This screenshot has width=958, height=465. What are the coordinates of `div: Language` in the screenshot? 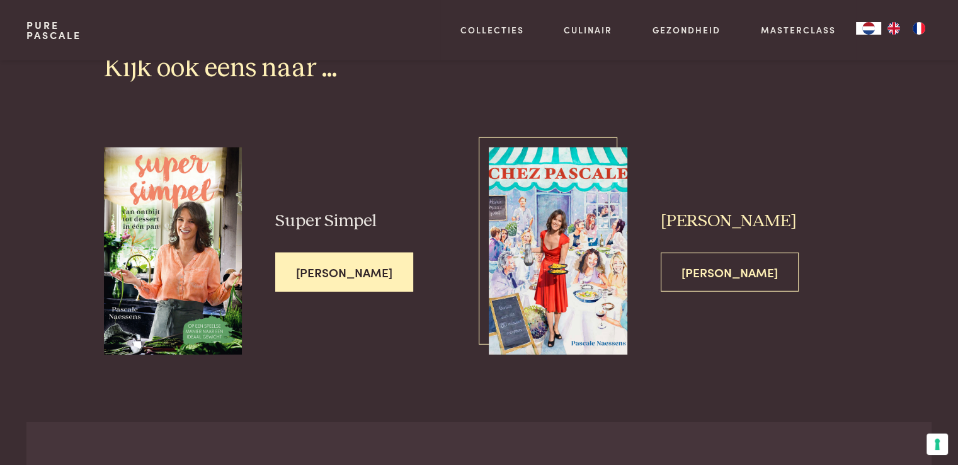 It's located at (869, 28).